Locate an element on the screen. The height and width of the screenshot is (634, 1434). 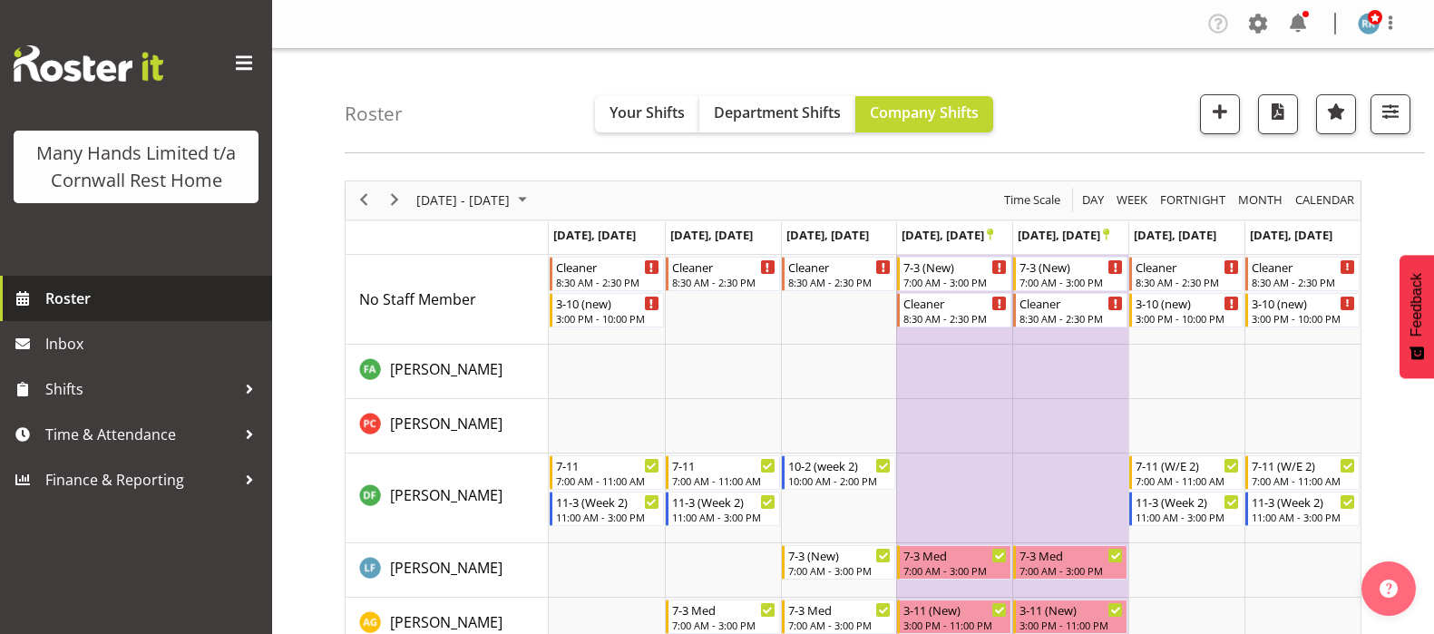
button: Next is located at coordinates (394, 200).